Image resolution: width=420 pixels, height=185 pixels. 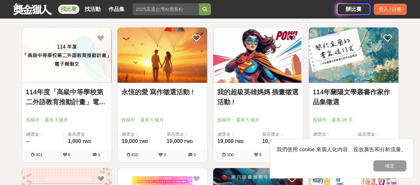 What do you see at coordinates (162, 92) in the screenshot?
I see `a: 永恆的愛 寫作徵選活動 !` at bounding box center [162, 92].